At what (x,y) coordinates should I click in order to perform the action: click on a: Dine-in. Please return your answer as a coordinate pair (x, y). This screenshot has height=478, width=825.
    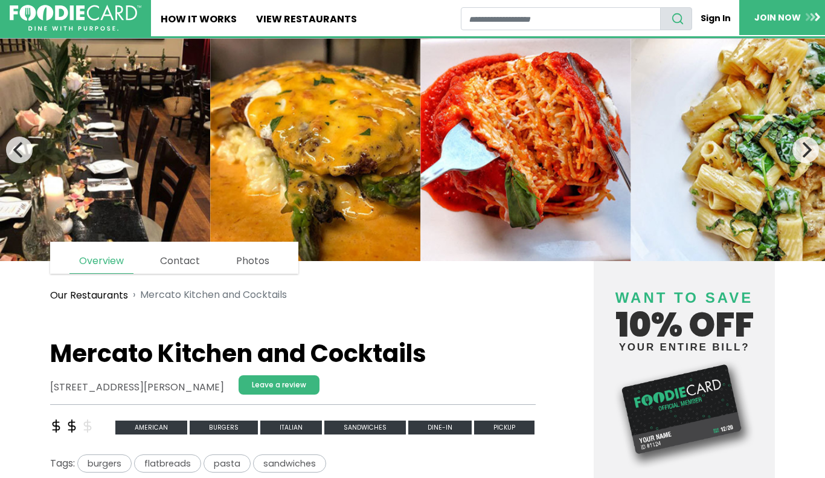
    Looking at the image, I should click on (441, 426).